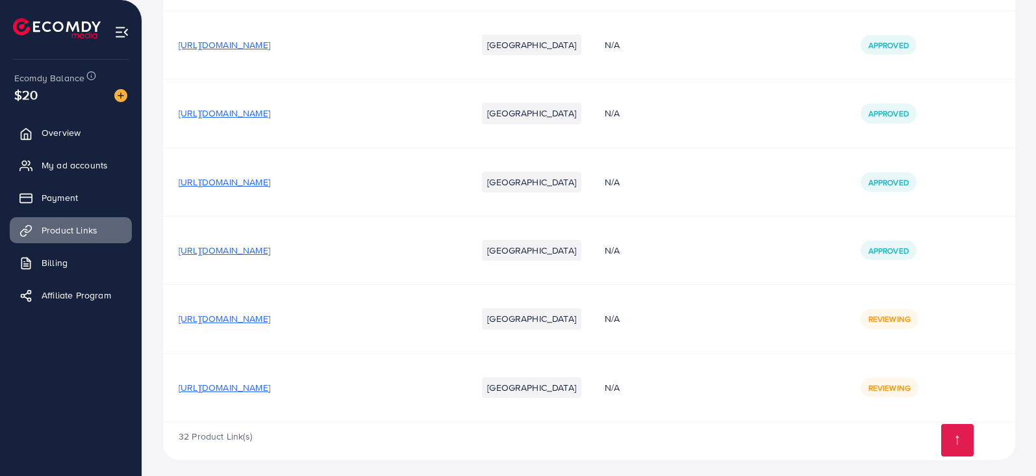 Image resolution: width=1036 pixels, height=476 pixels. I want to click on span: Overview, so click(61, 133).